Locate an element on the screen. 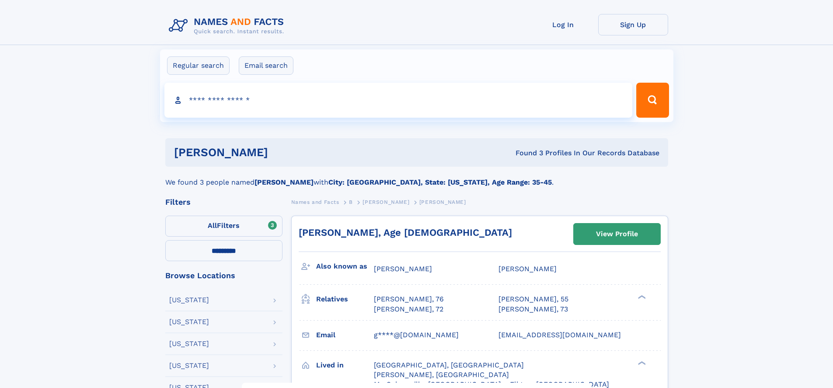  a: View Profile is located at coordinates (617, 234).